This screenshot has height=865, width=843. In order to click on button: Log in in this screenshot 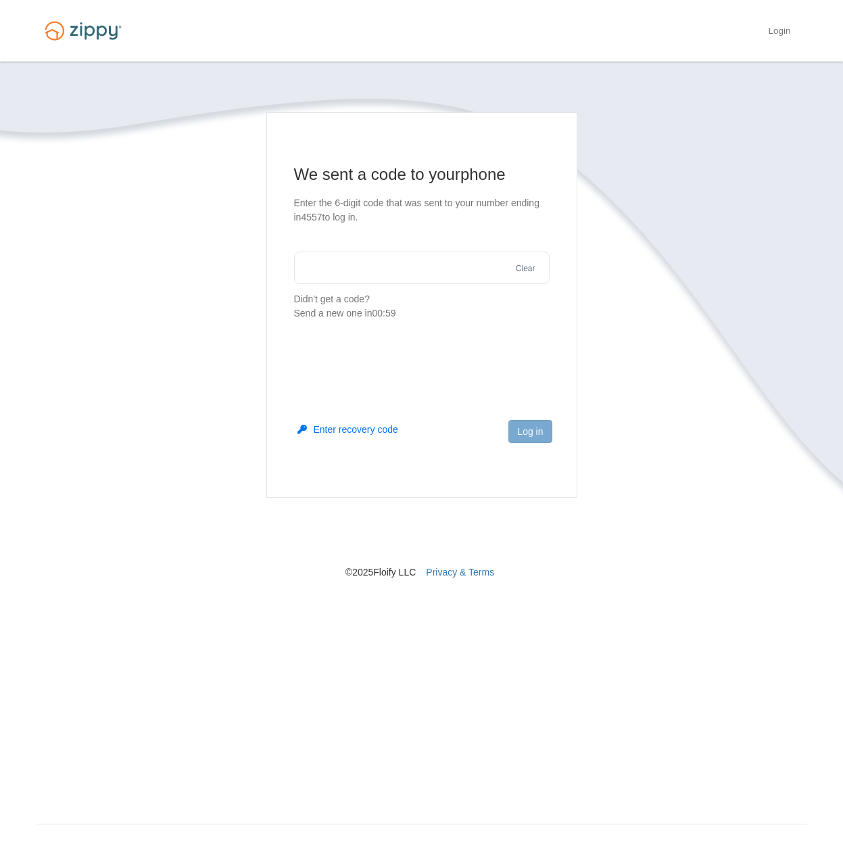, I will do `click(530, 431)`.